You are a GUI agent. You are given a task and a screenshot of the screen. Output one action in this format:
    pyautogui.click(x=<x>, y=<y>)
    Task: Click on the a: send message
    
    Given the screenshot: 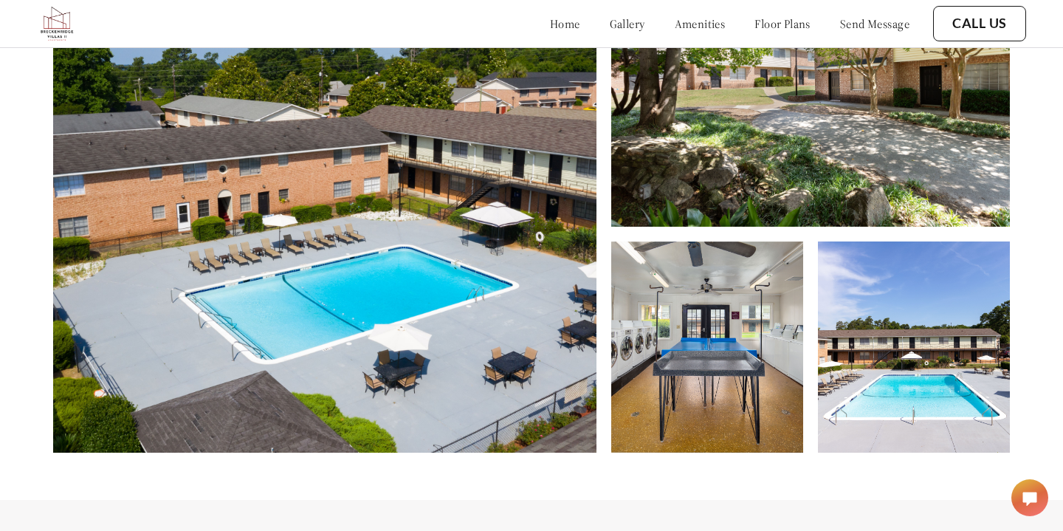 What is the action you would take?
    pyautogui.click(x=875, y=24)
    